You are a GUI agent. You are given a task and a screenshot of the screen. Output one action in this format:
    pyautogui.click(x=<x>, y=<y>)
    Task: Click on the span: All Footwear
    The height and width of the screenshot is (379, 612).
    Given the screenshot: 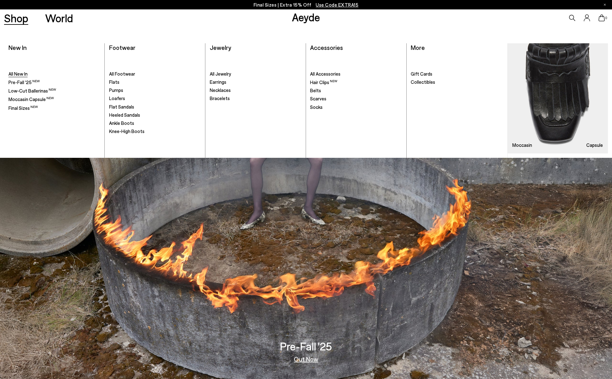 What is the action you would take?
    pyautogui.click(x=122, y=74)
    